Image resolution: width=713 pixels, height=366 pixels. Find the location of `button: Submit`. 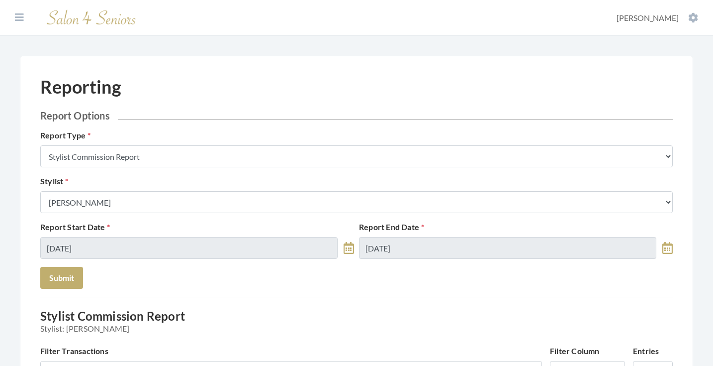

button: Submit is located at coordinates (62, 278).